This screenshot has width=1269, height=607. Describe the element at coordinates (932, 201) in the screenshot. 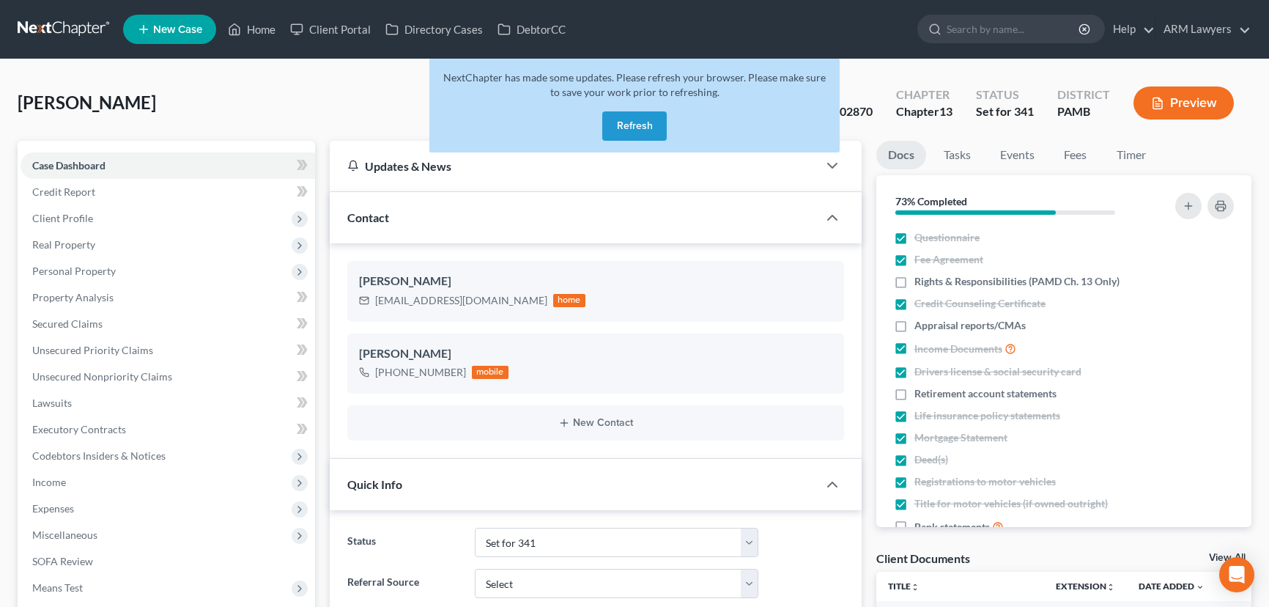

I see `strong: 73% Completed` at that location.